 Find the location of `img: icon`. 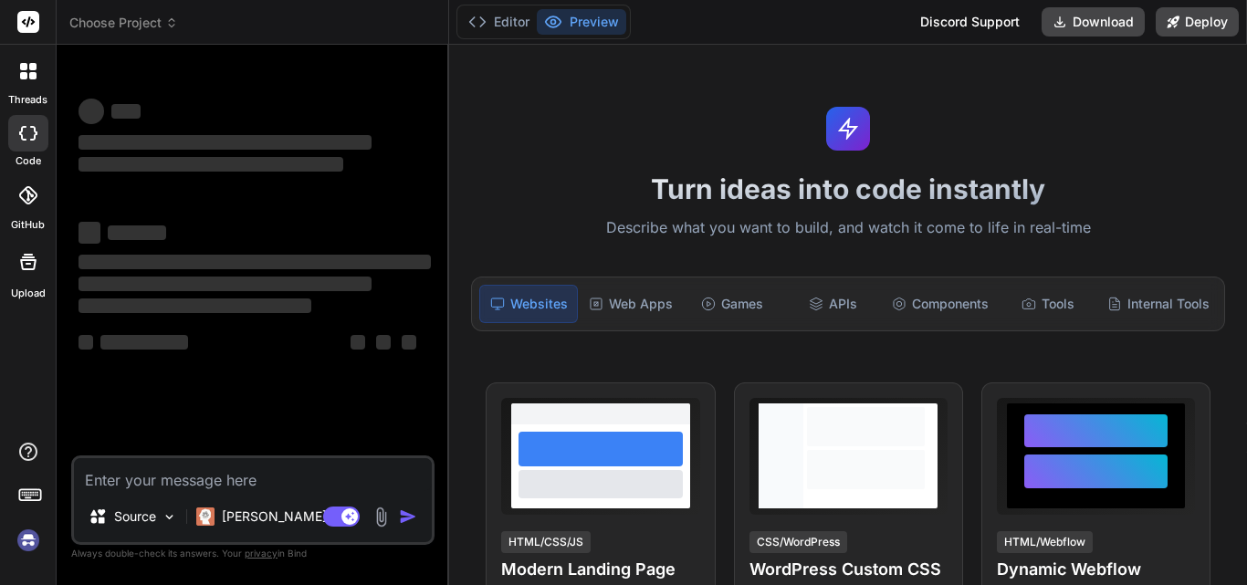

img: icon is located at coordinates (408, 517).